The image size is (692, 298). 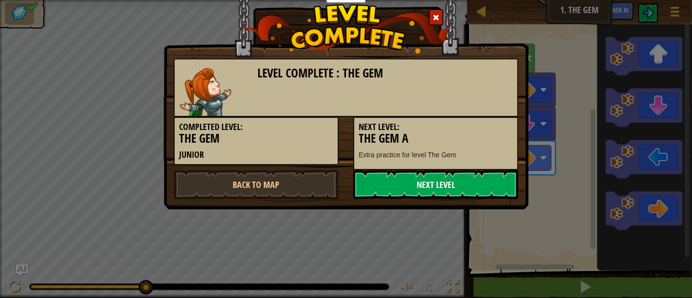 I want to click on h5: Junior, so click(x=256, y=155).